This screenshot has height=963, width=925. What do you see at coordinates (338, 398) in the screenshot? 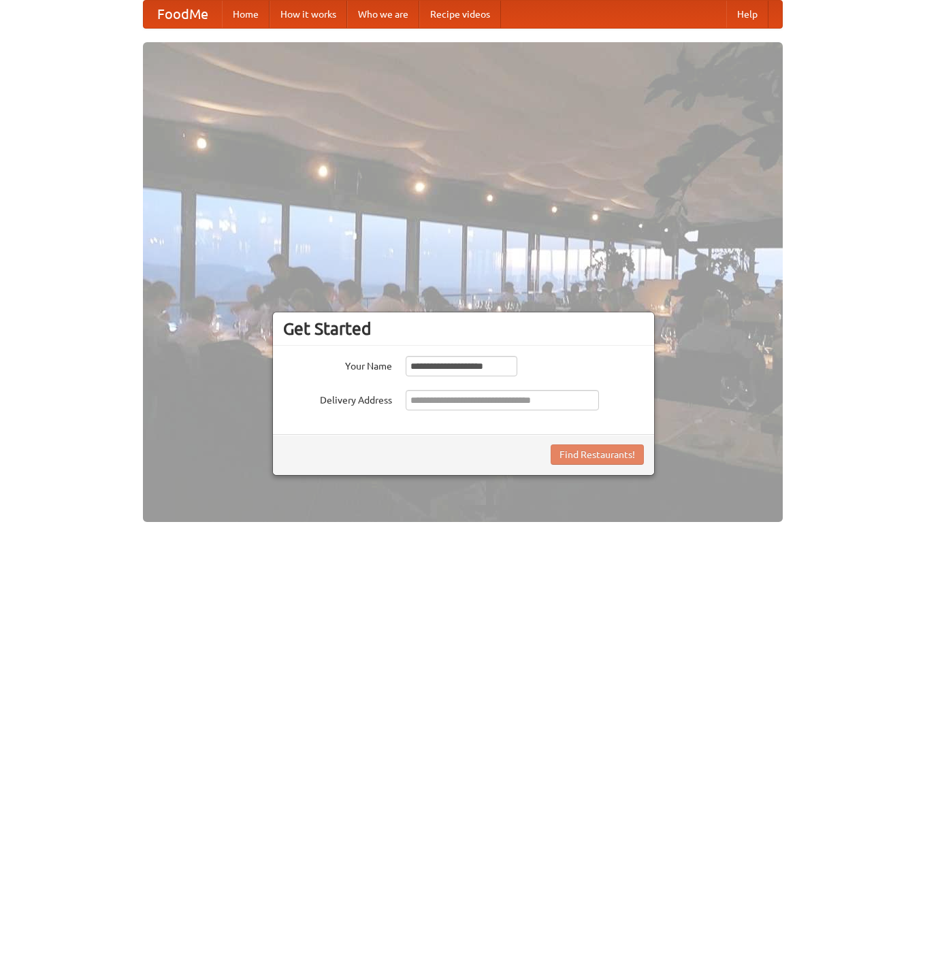
I see `label: Delivery Address` at bounding box center [338, 398].